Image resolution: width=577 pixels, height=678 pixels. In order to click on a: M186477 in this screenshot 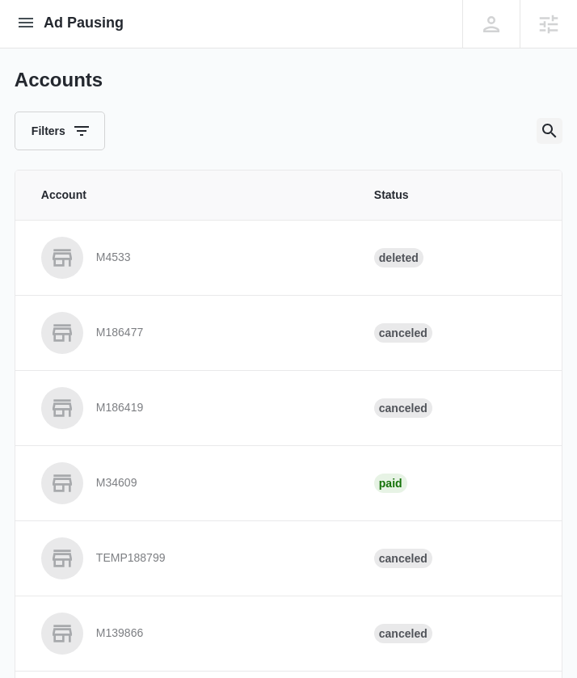, I will do `click(188, 333)`.